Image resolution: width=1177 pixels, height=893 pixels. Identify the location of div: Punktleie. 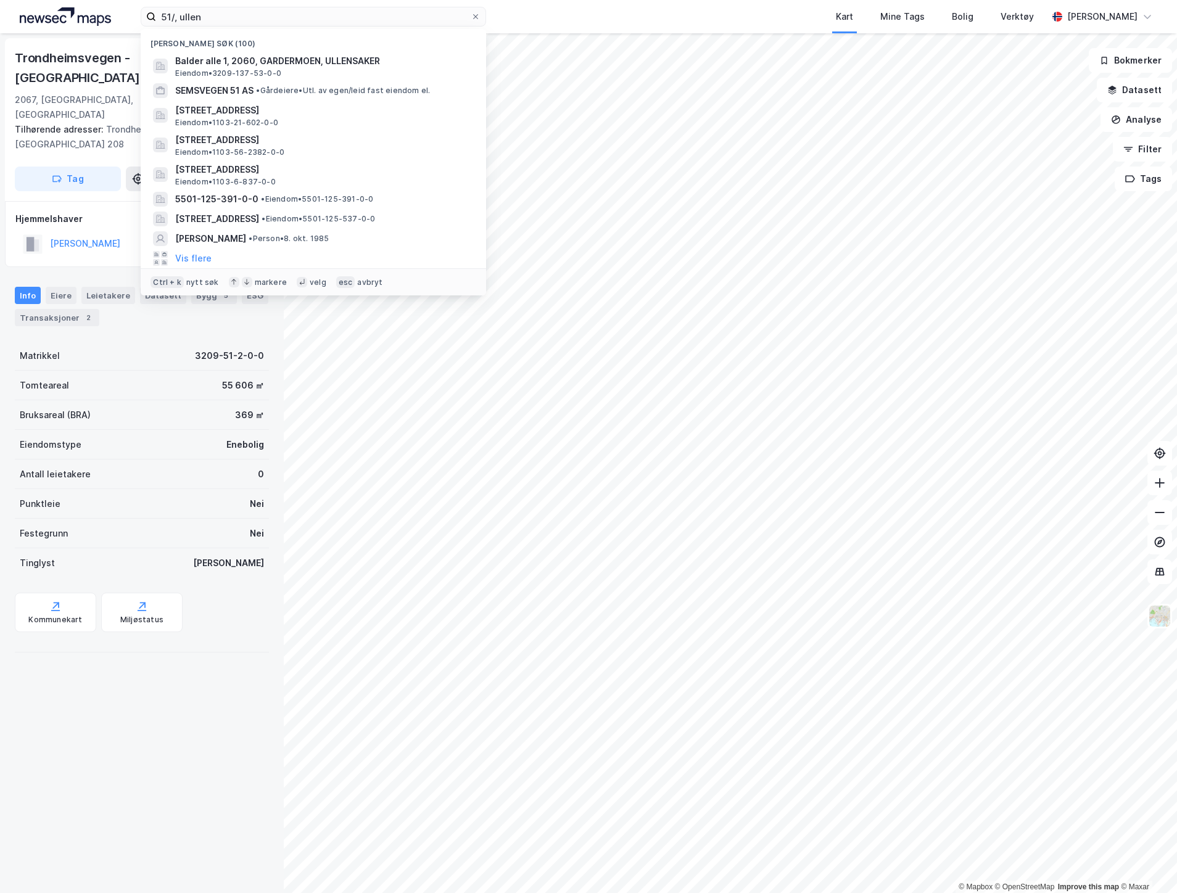
(40, 504).